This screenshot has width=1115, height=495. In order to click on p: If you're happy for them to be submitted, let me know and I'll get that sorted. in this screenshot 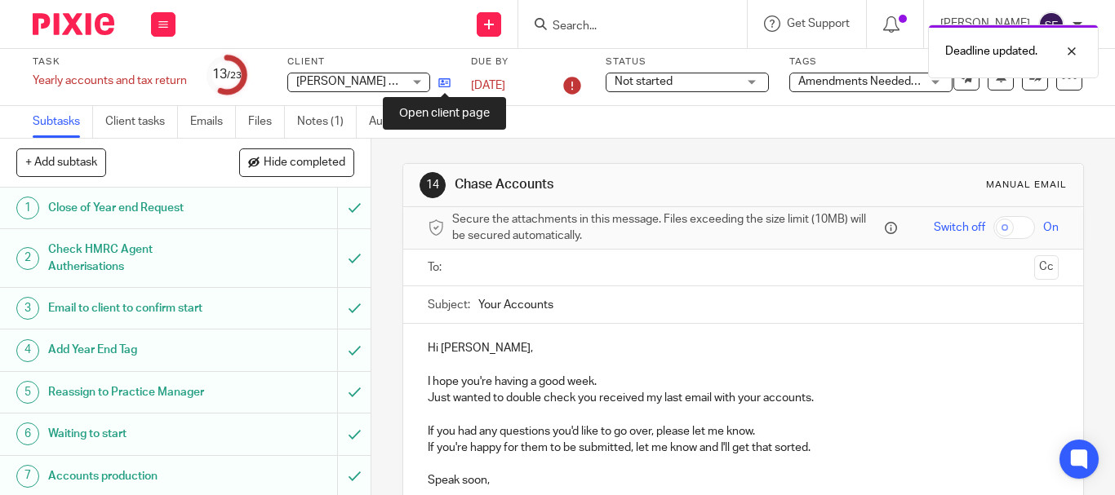, I will do `click(743, 448)`.